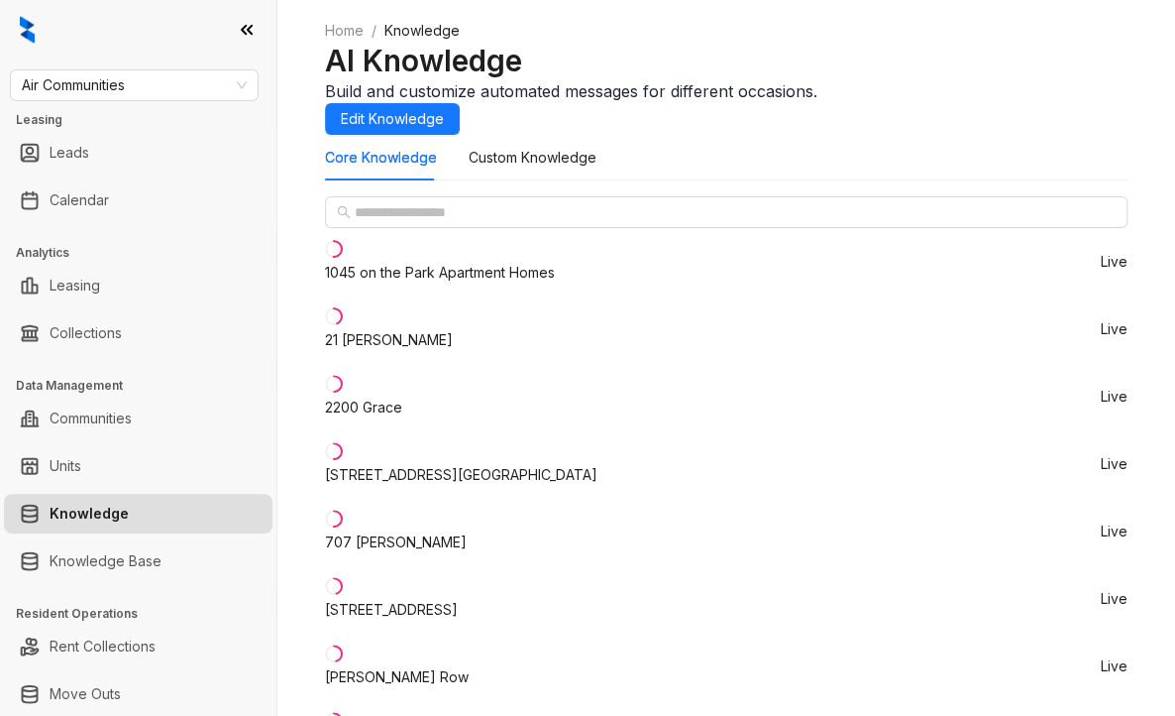  Describe the element at coordinates (65, 466) in the screenshot. I see `a: Units` at that location.